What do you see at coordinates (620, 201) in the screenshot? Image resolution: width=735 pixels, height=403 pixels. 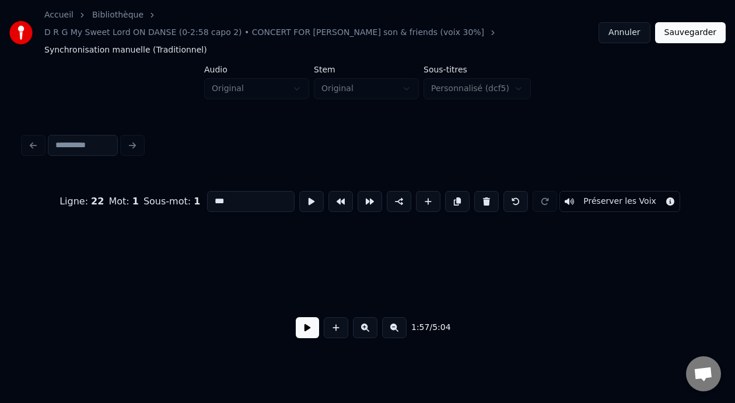 I see `button: Toggle` at bounding box center [620, 201].